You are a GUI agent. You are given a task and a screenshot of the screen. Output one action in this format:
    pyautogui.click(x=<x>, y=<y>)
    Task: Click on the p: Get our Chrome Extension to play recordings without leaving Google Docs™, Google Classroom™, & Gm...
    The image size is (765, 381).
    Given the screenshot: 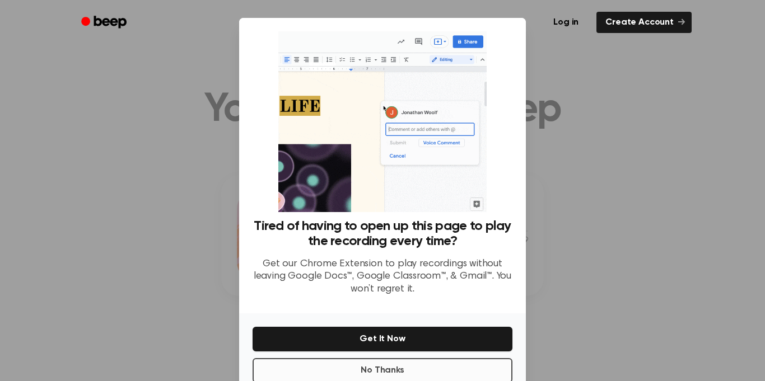 What is the action you would take?
    pyautogui.click(x=382, y=277)
    